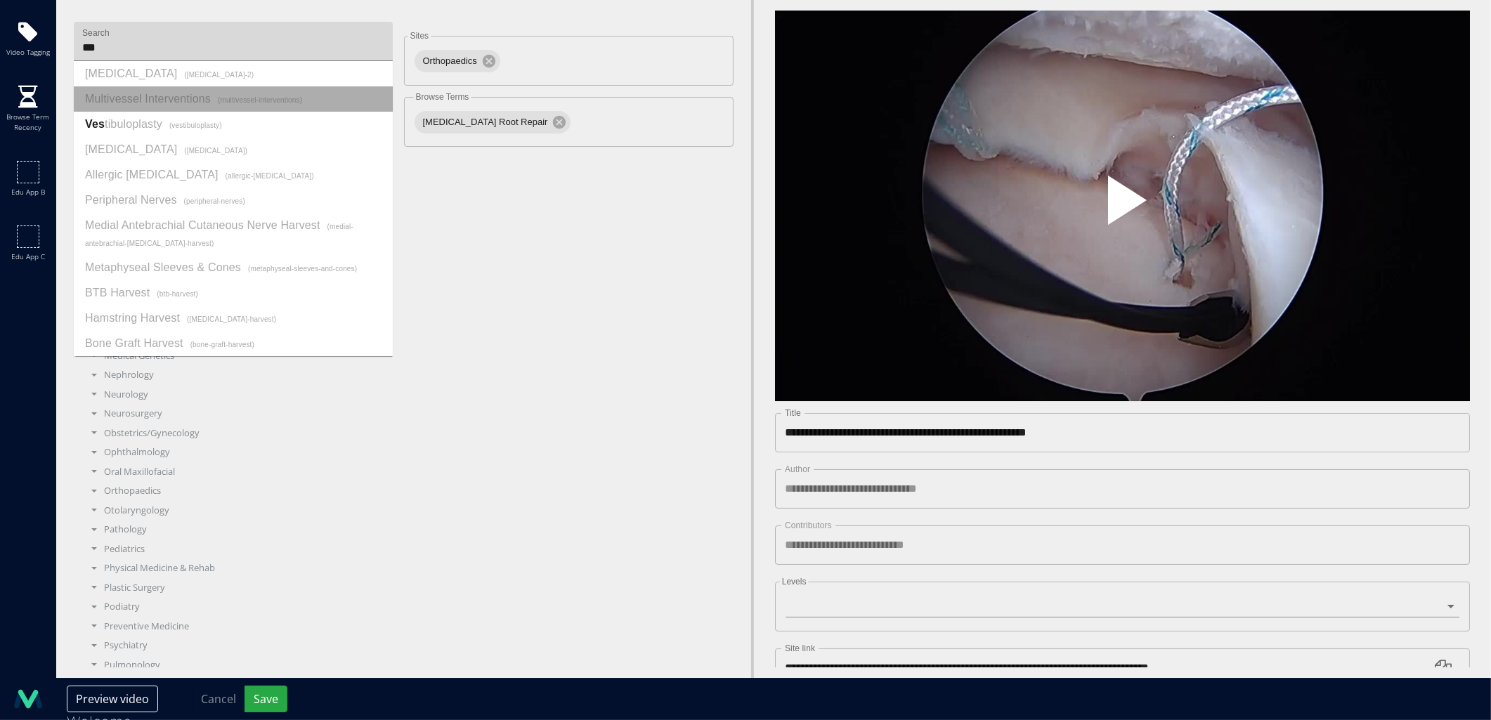 The height and width of the screenshot is (720, 1491). I want to click on span: ( peripheral-nerves ), so click(214, 201).